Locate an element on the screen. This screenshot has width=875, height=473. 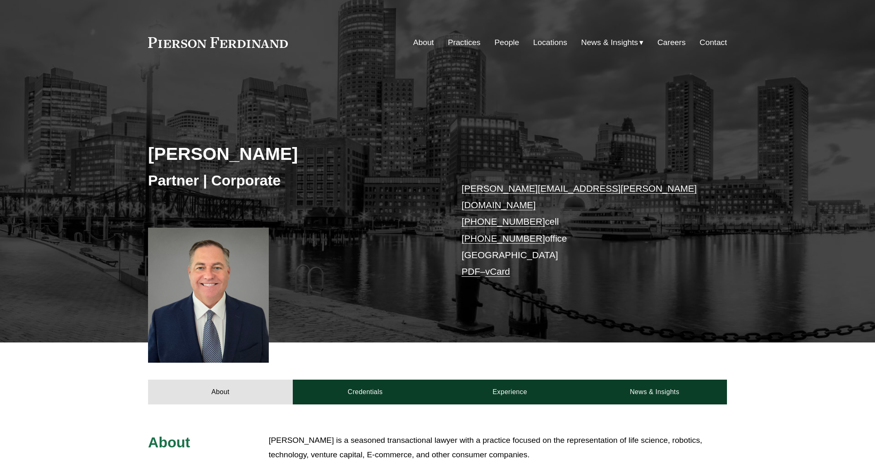
a: People is located at coordinates (507, 43).